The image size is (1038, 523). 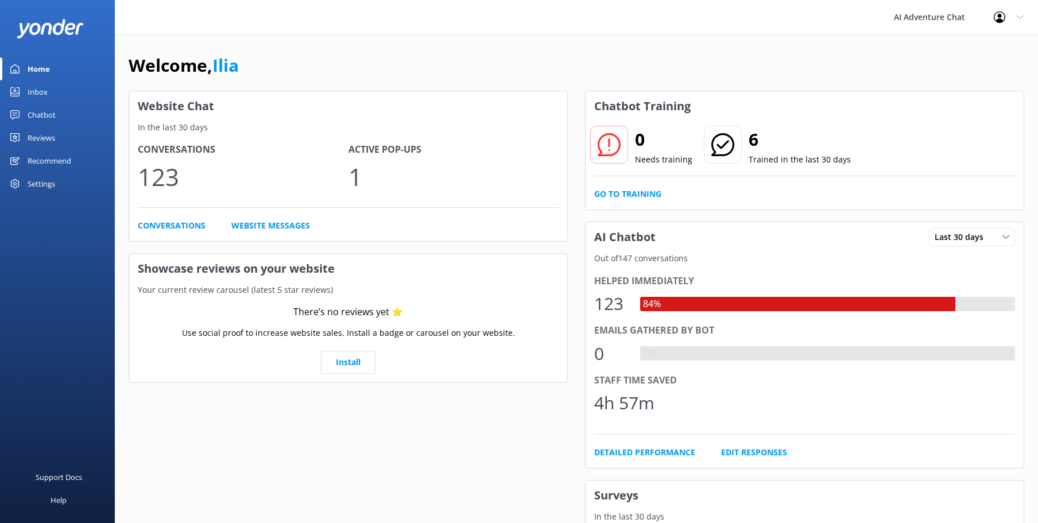 What do you see at coordinates (663, 160) in the screenshot?
I see `p: Needs training` at bounding box center [663, 160].